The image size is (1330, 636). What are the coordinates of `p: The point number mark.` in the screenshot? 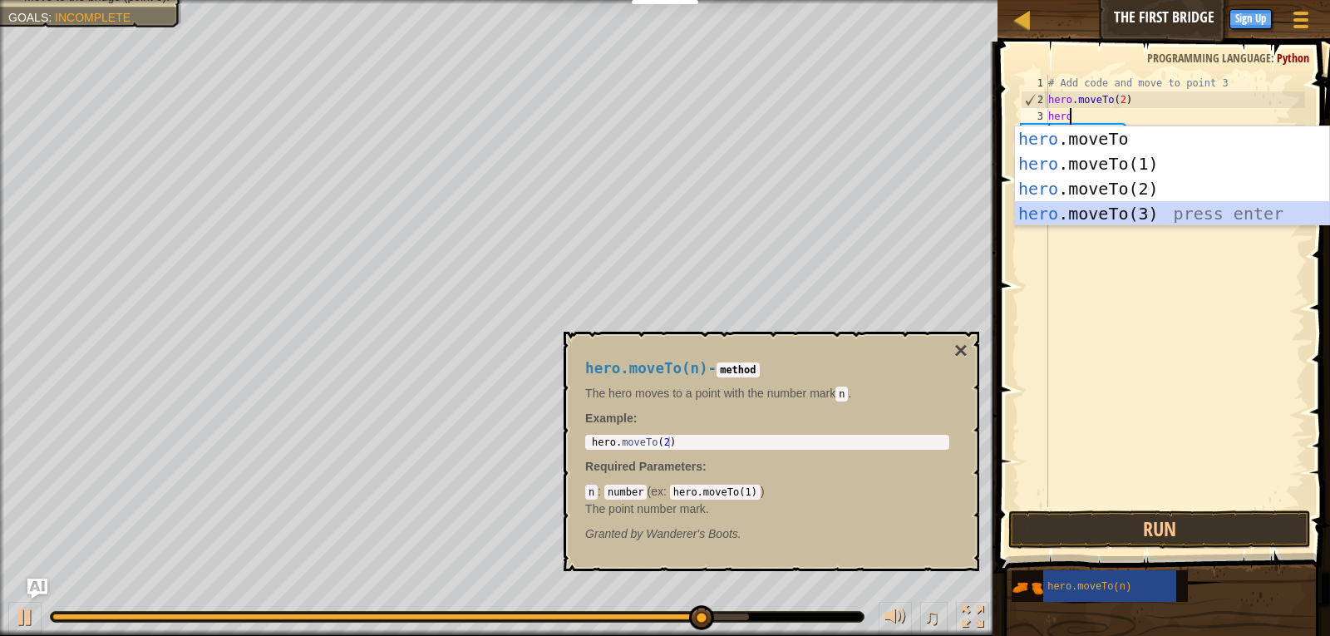 It's located at (767, 509).